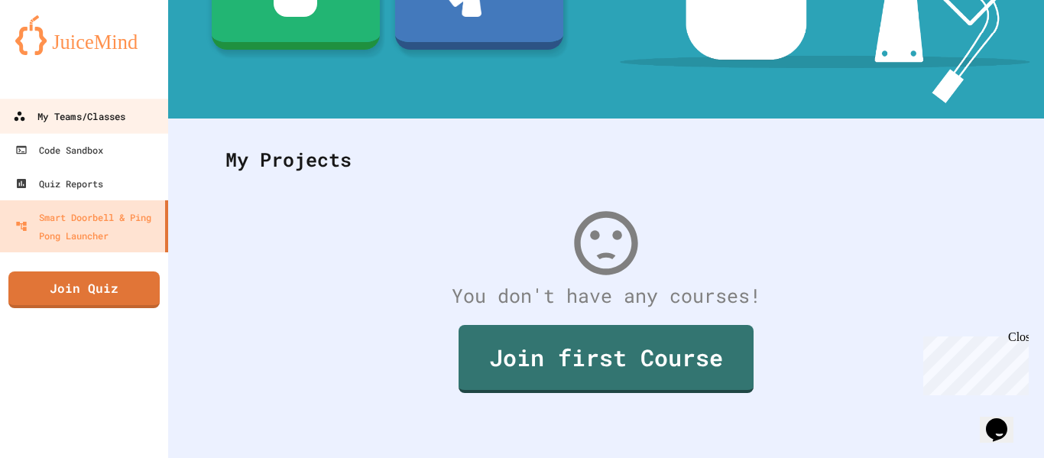 This screenshot has height=458, width=1044. What do you see at coordinates (59, 150) in the screenshot?
I see `div: Code Sandbox` at bounding box center [59, 150].